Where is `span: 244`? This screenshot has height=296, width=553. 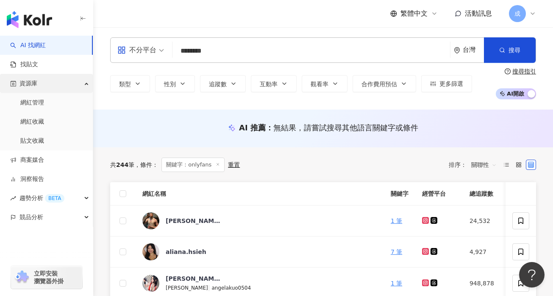
span: 244 is located at coordinates (122, 165).